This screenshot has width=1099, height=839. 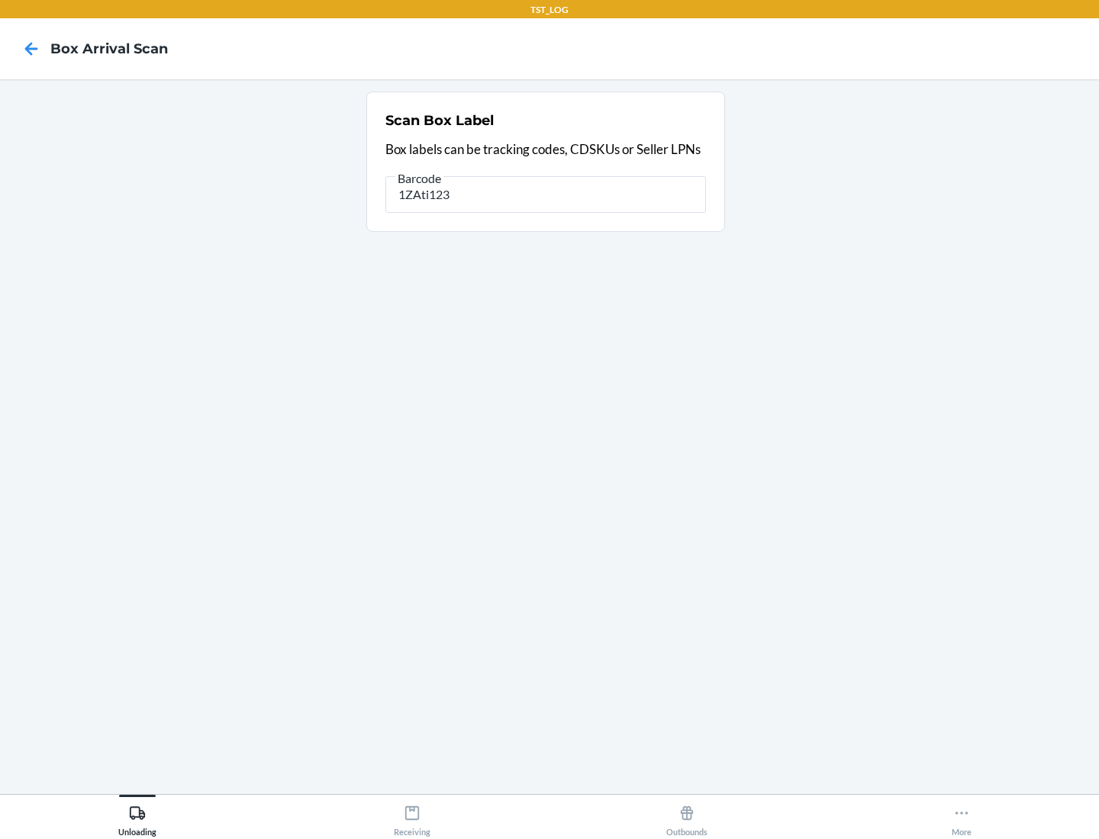 I want to click on p: TST_LOG, so click(x=549, y=10).